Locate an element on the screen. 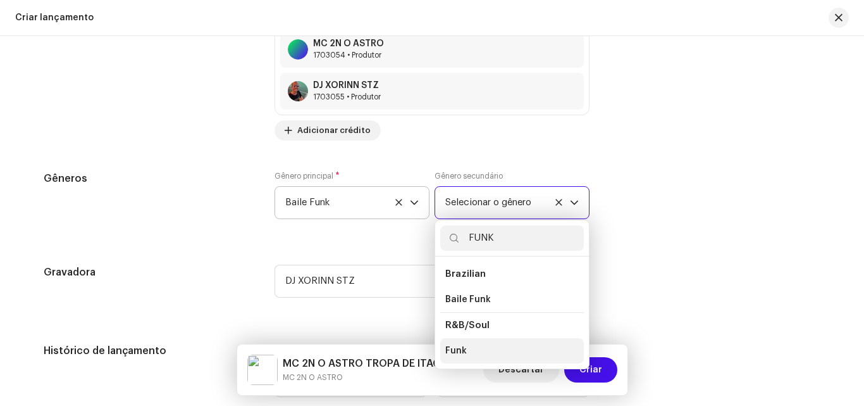  span: Funk is located at coordinates (456, 351).